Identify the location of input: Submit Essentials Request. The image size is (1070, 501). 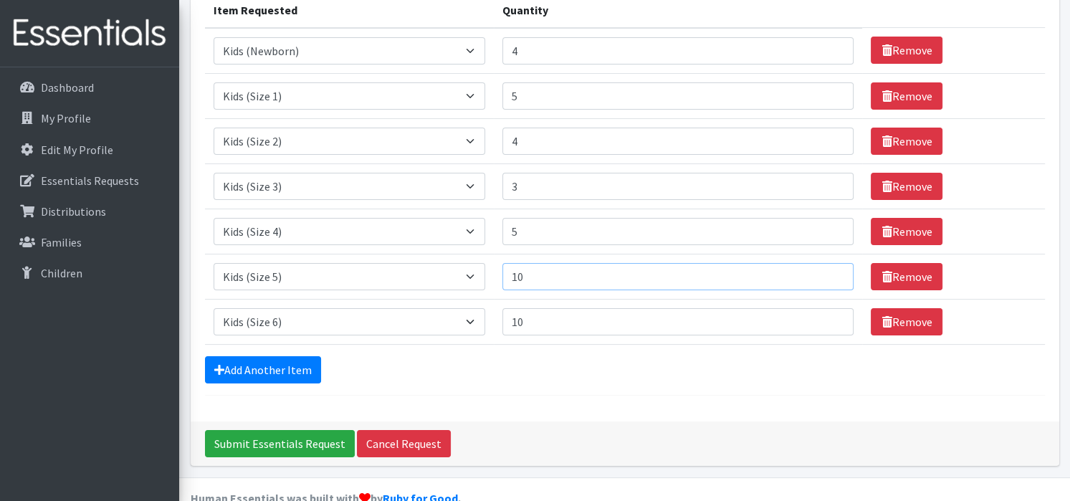
(279, 444).